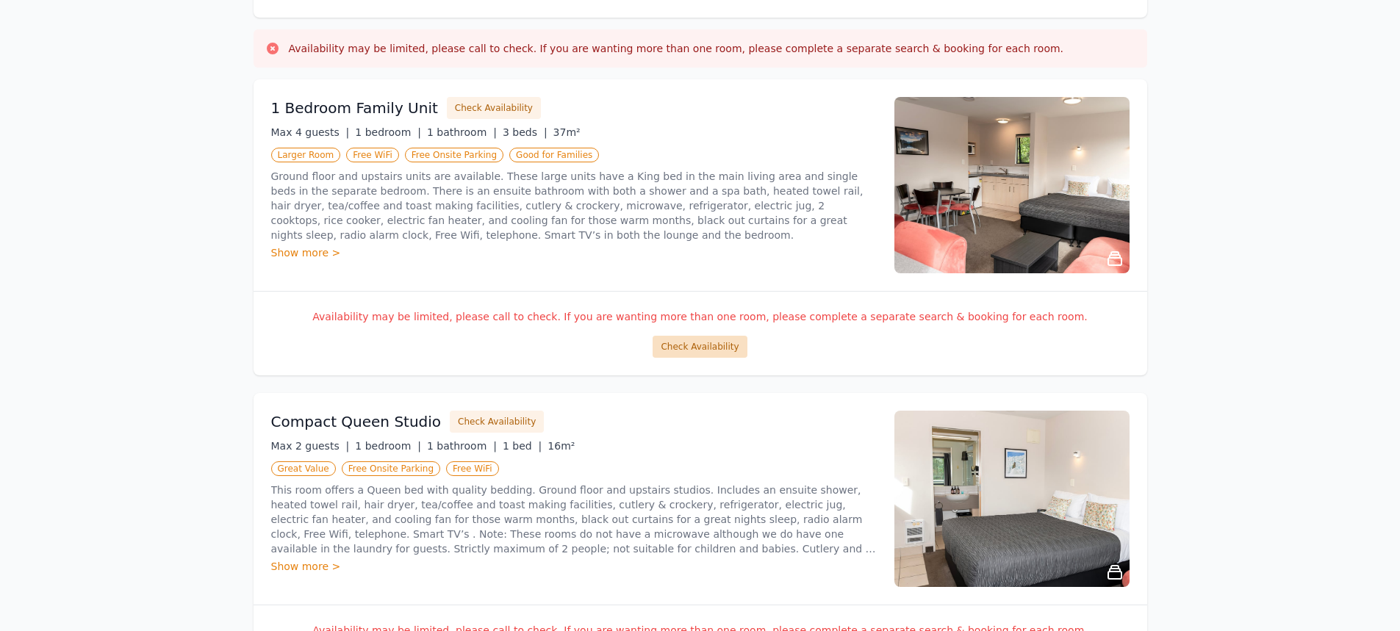  What do you see at coordinates (676, 49) in the screenshot?
I see `h3: Availability may be limited, please call to check. If you are wanting more than one room, please ...` at bounding box center [676, 49].